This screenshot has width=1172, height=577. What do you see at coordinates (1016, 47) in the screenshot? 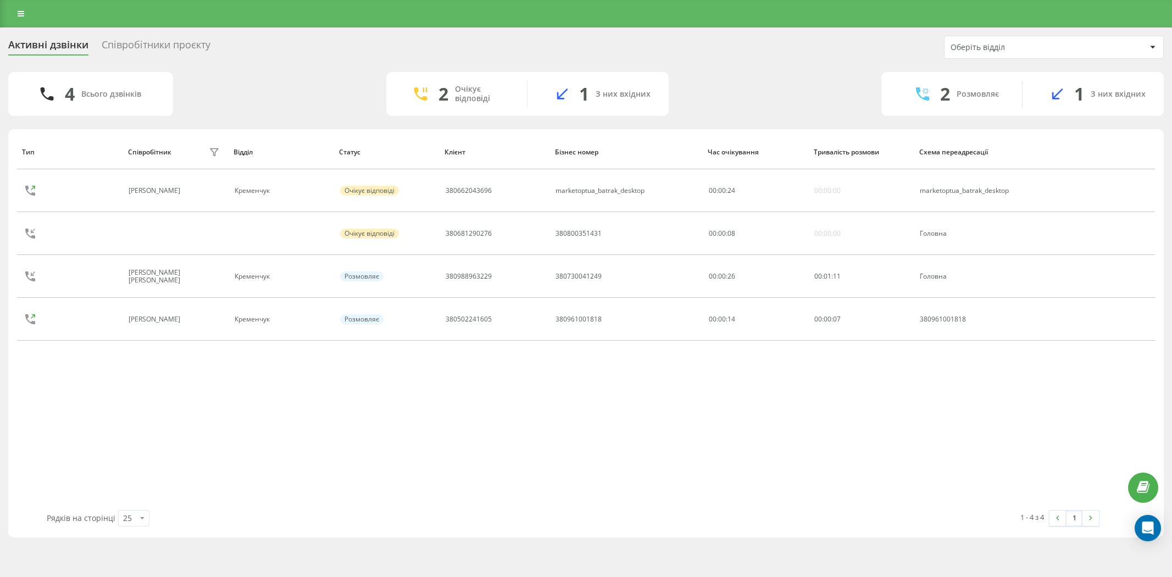
I see `div: Оберіть відділ` at bounding box center [1016, 47].